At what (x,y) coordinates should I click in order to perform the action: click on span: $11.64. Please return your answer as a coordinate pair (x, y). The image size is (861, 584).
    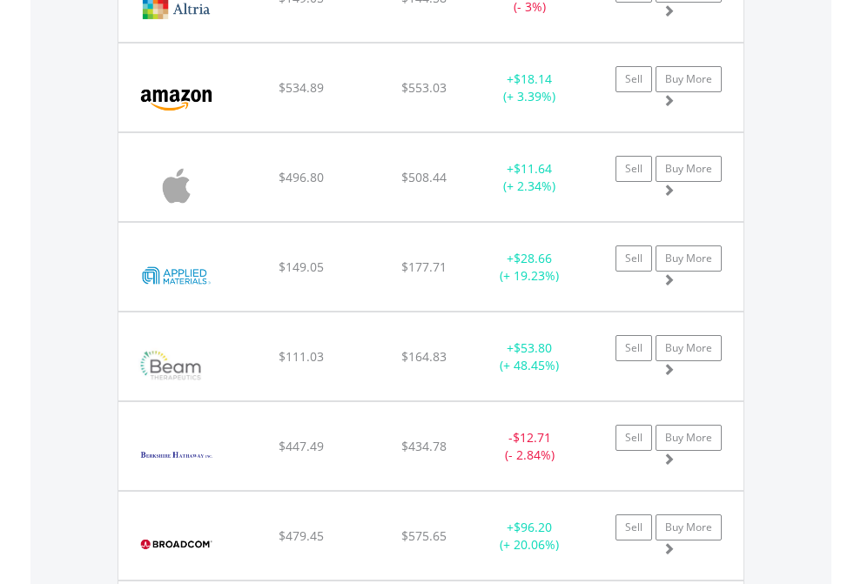
    Looking at the image, I should click on (533, 168).